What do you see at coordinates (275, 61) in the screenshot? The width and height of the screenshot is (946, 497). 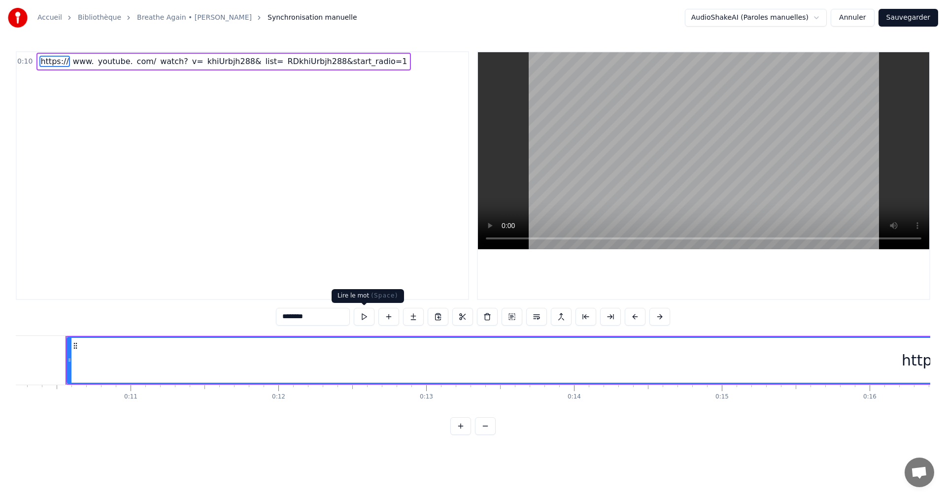 I see `span: list=` at bounding box center [275, 61].